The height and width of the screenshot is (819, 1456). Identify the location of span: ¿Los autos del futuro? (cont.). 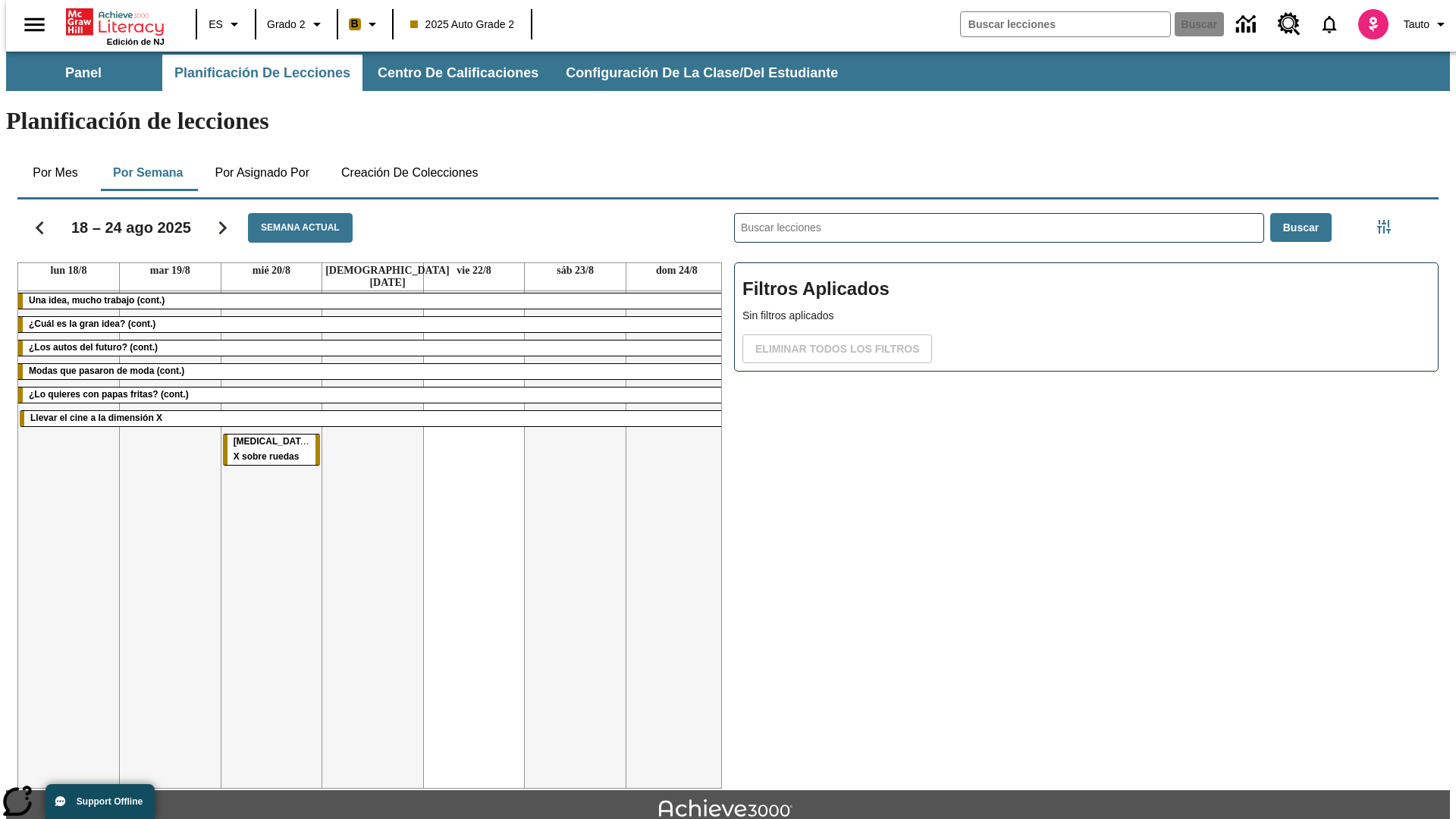
(93, 348).